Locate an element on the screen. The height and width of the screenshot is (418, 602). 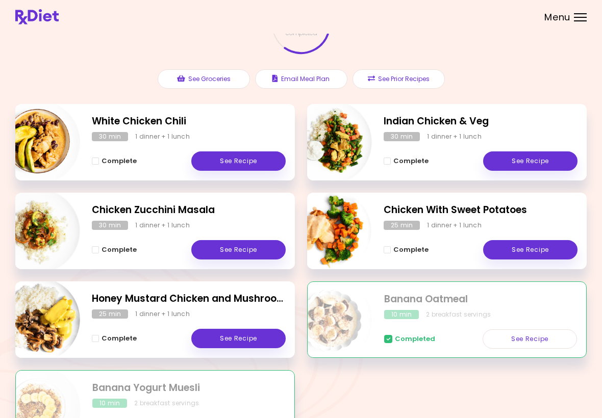
img: Info - Indian Chicken & Veg is located at coordinates (330, 142).